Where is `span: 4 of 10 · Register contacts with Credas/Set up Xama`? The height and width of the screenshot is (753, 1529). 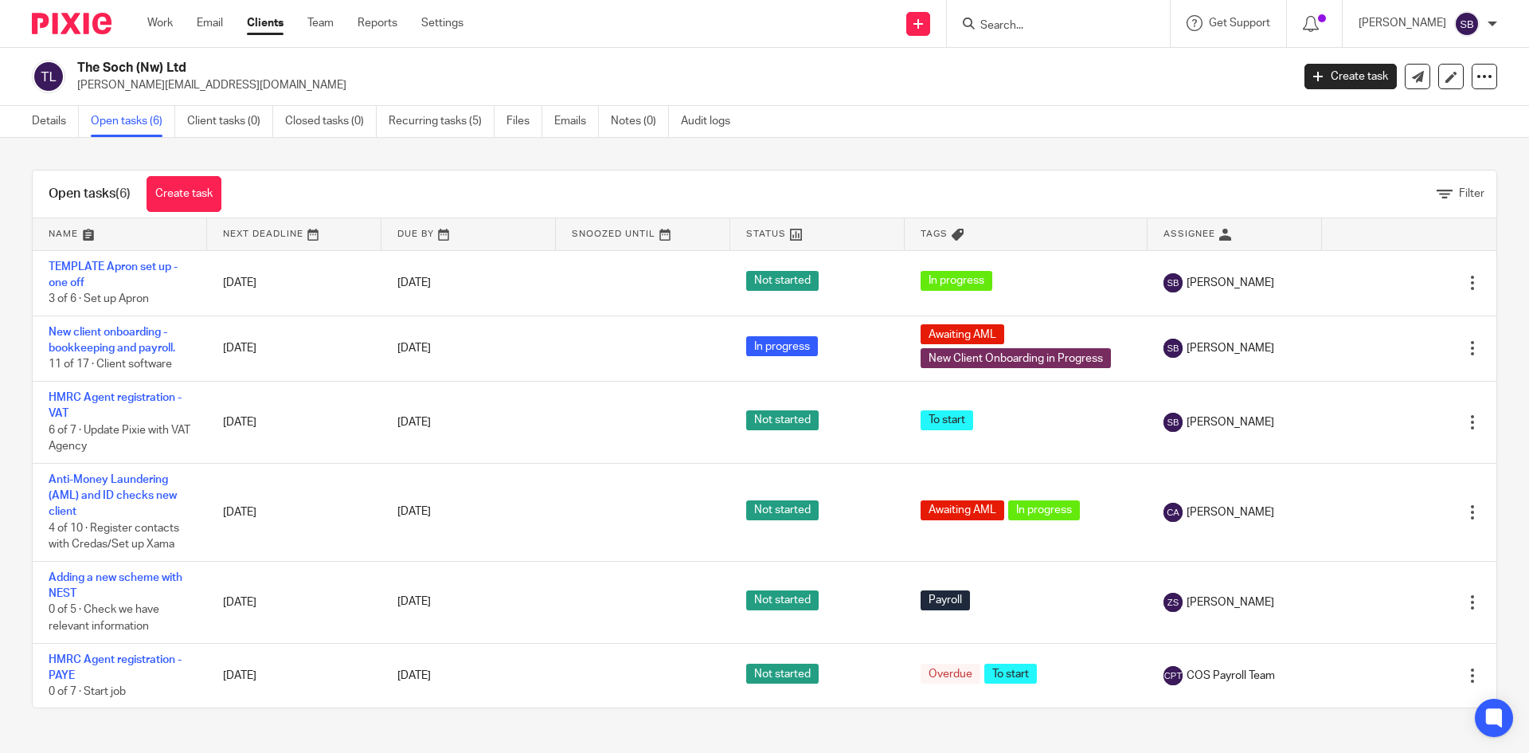
span: 4 of 10 · Register contacts with Credas/Set up Xama is located at coordinates (114, 536).